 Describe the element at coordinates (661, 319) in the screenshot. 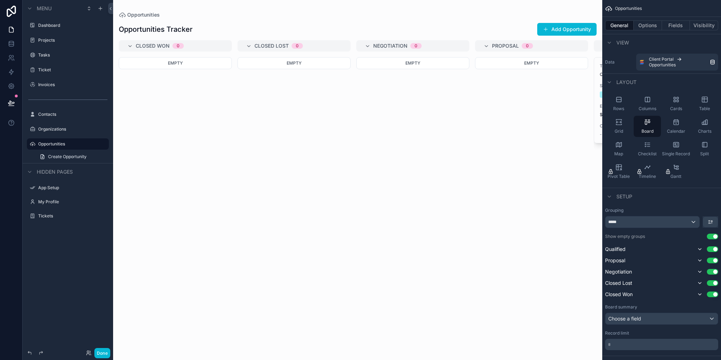

I see `button: Choose a field` at that location.